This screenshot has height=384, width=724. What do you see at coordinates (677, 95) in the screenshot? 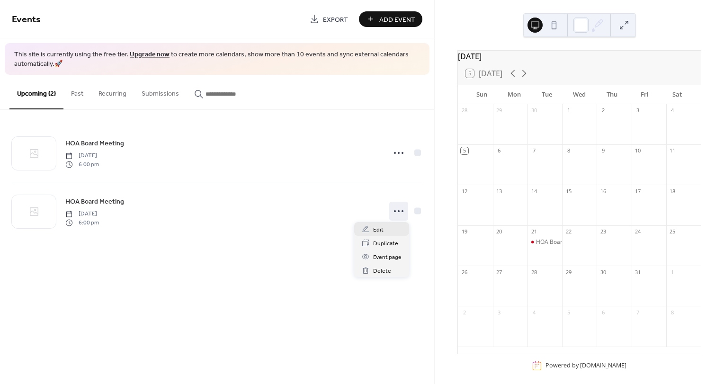
I see `div: Sat` at bounding box center [677, 95].